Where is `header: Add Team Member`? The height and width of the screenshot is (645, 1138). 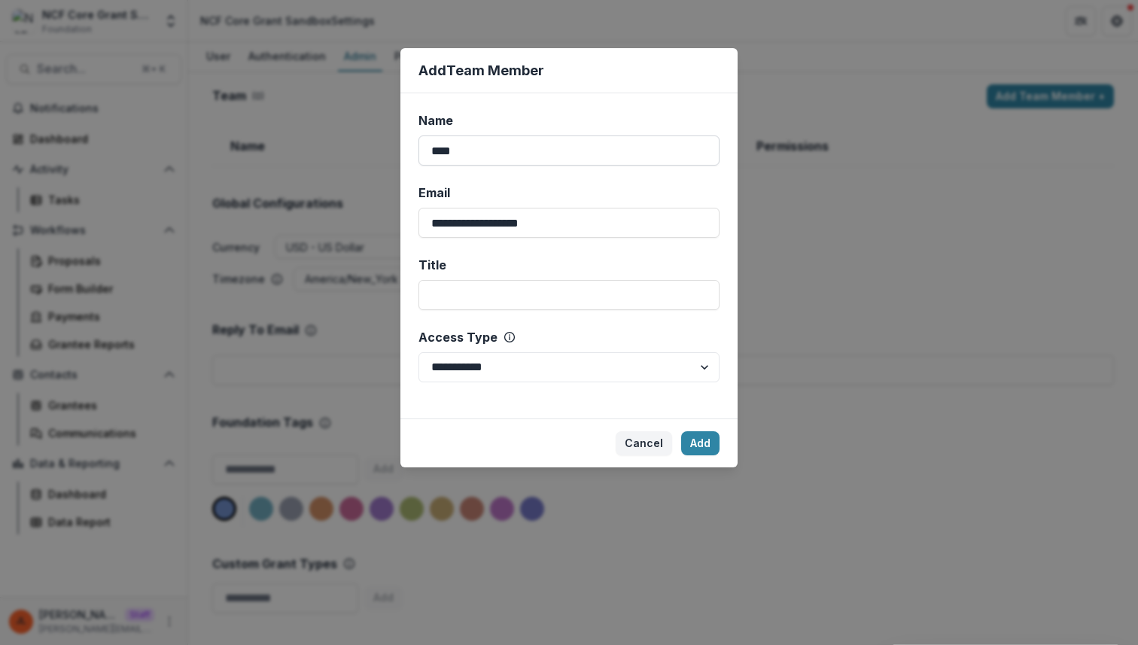
header: Add Team Member is located at coordinates (569, 71).